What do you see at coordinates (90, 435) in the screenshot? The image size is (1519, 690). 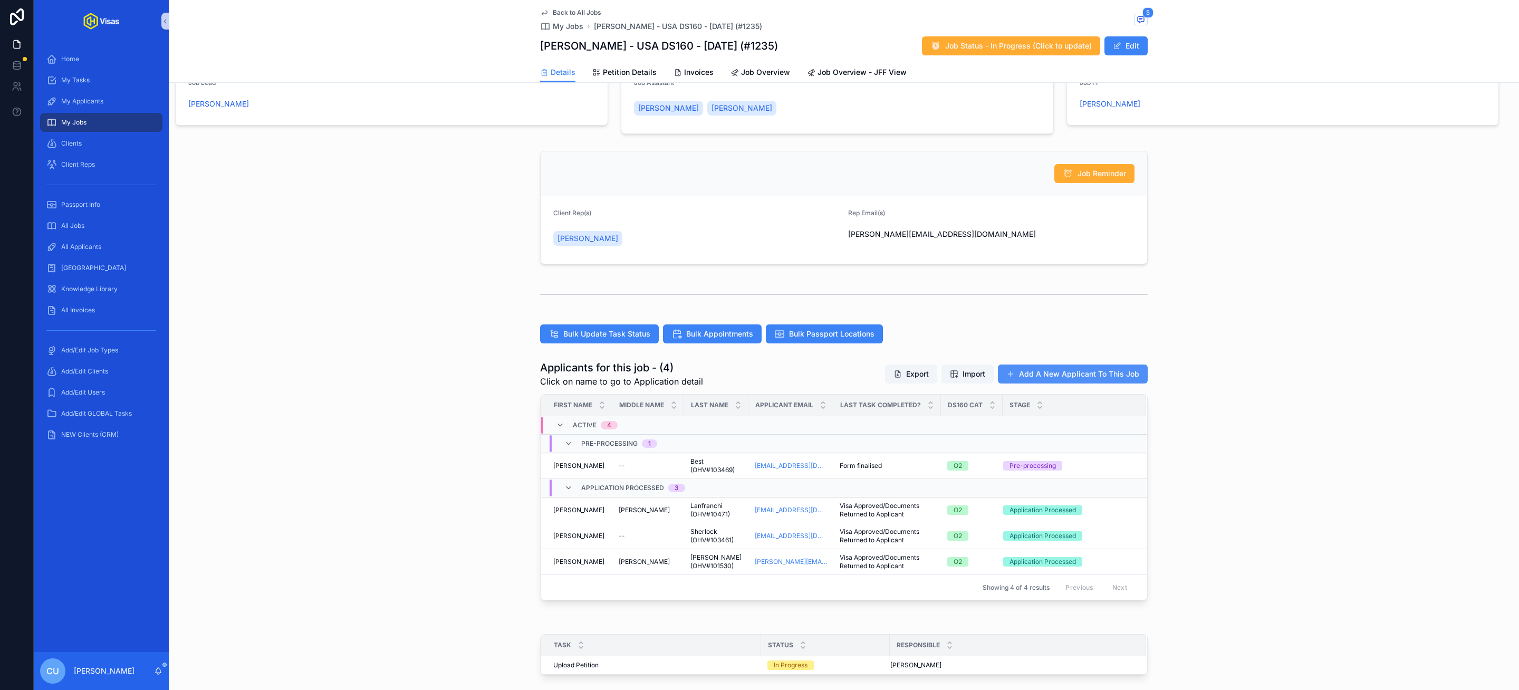 I see `span: NEW Clients (CRM)` at bounding box center [90, 435].